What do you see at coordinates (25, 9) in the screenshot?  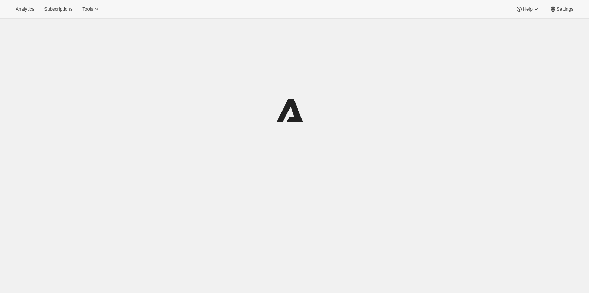 I see `span: Analytics` at bounding box center [25, 9].